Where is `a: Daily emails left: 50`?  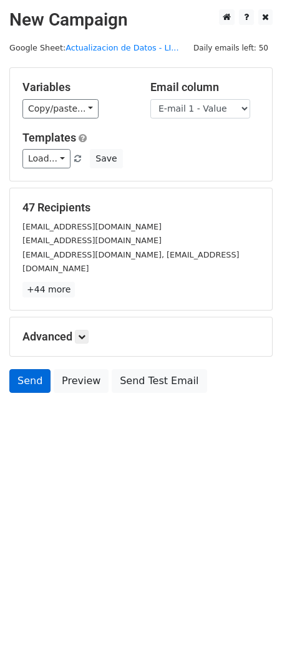 a: Daily emails left: 50 is located at coordinates (231, 47).